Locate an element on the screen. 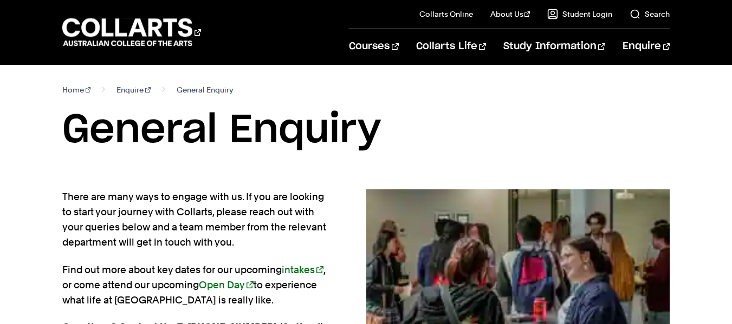 The width and height of the screenshot is (732, 324). a: About Us is located at coordinates (510, 14).